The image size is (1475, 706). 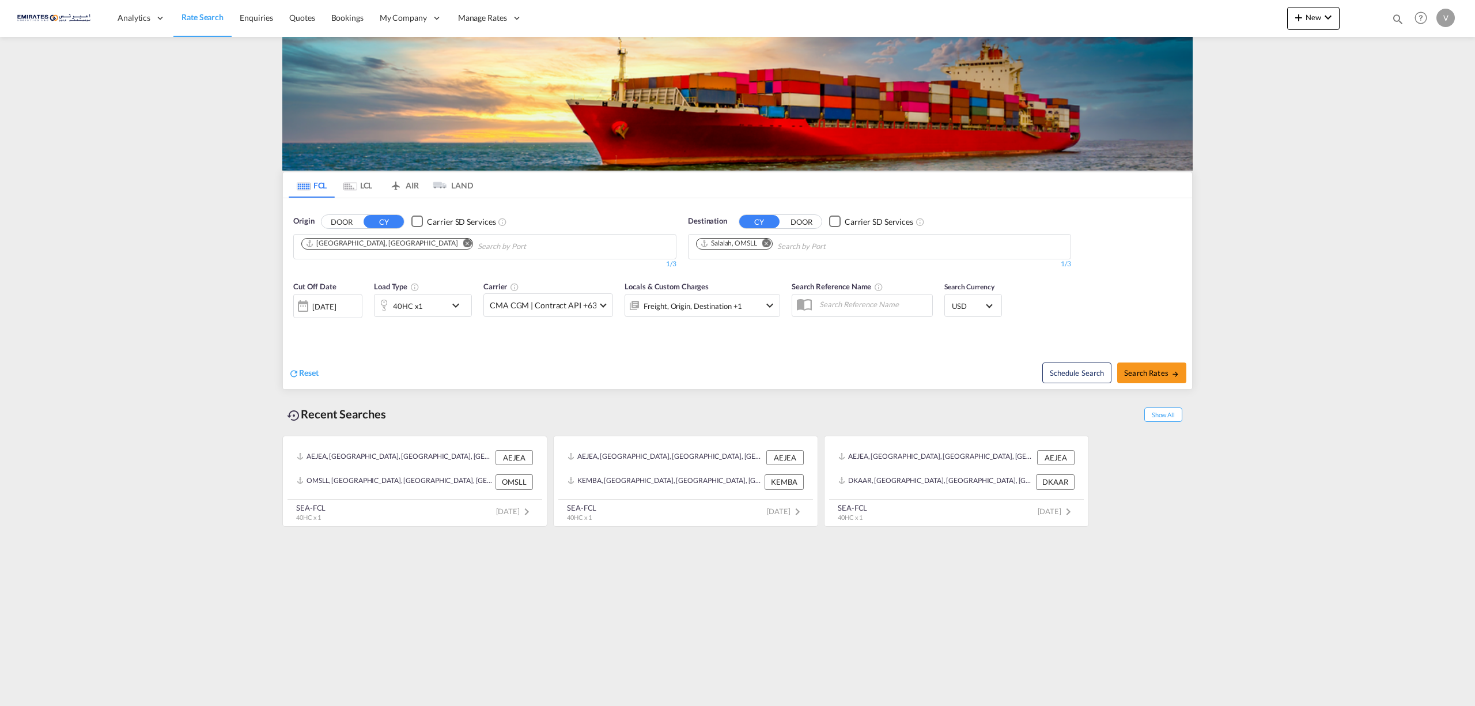 What do you see at coordinates (403, 18) in the screenshot?
I see `span: My Company` at bounding box center [403, 18].